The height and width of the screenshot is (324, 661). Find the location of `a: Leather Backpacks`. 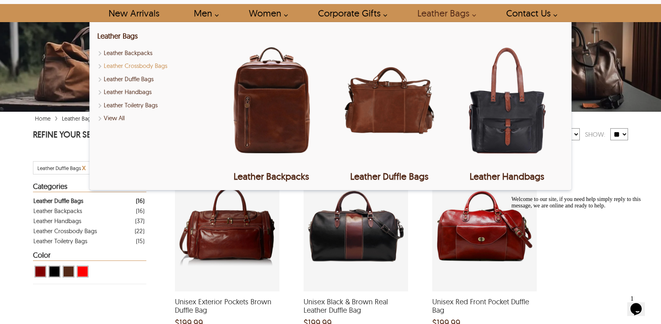

a: Leather Backpacks is located at coordinates (271, 106).